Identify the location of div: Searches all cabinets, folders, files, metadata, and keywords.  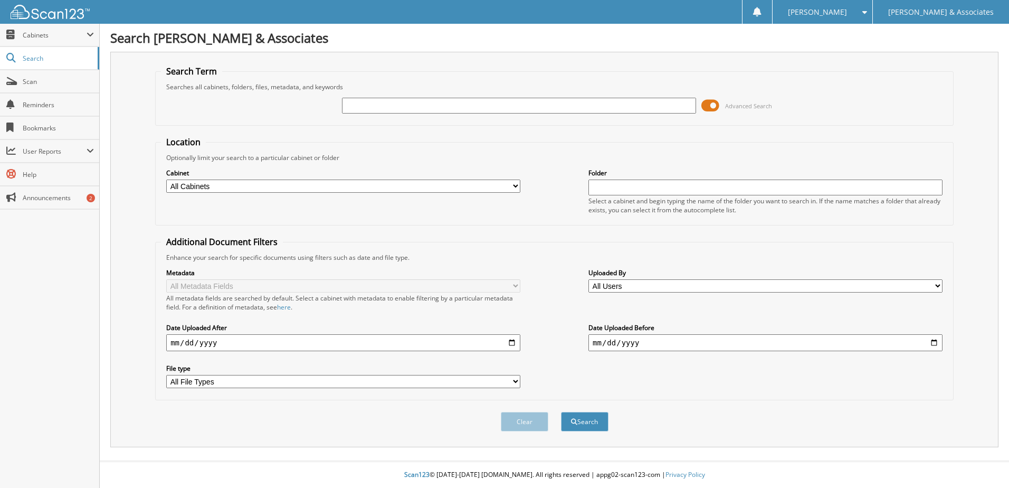
(554, 87).